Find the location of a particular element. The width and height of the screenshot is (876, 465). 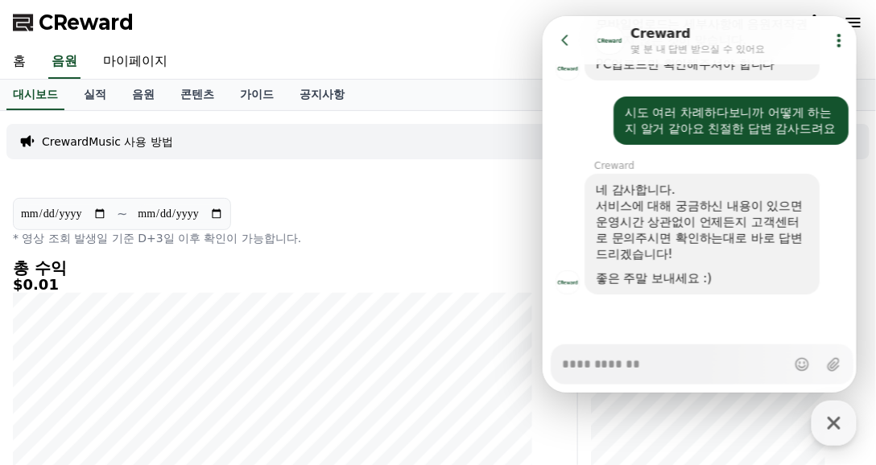

h5: $0.01 is located at coordinates (272, 285).